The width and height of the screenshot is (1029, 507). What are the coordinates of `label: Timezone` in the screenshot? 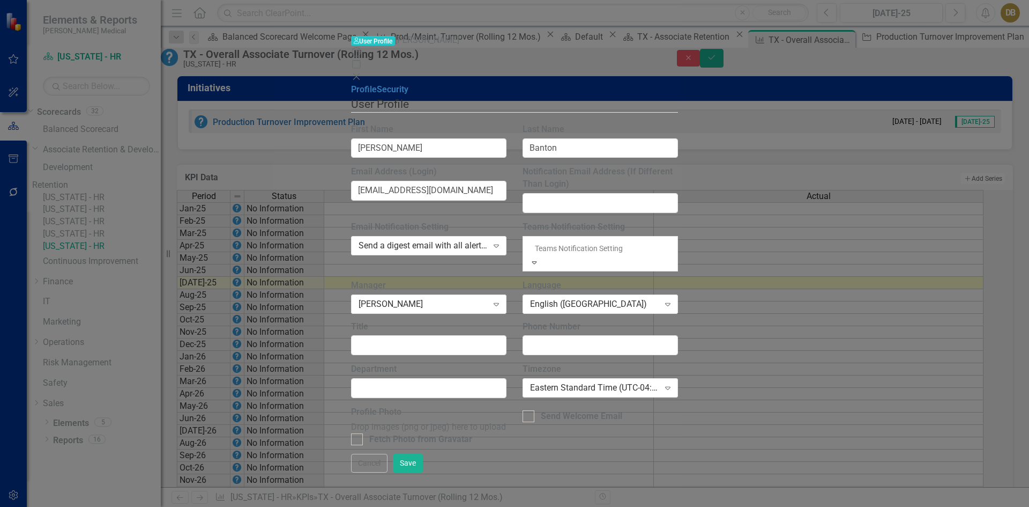 It's located at (600, 369).